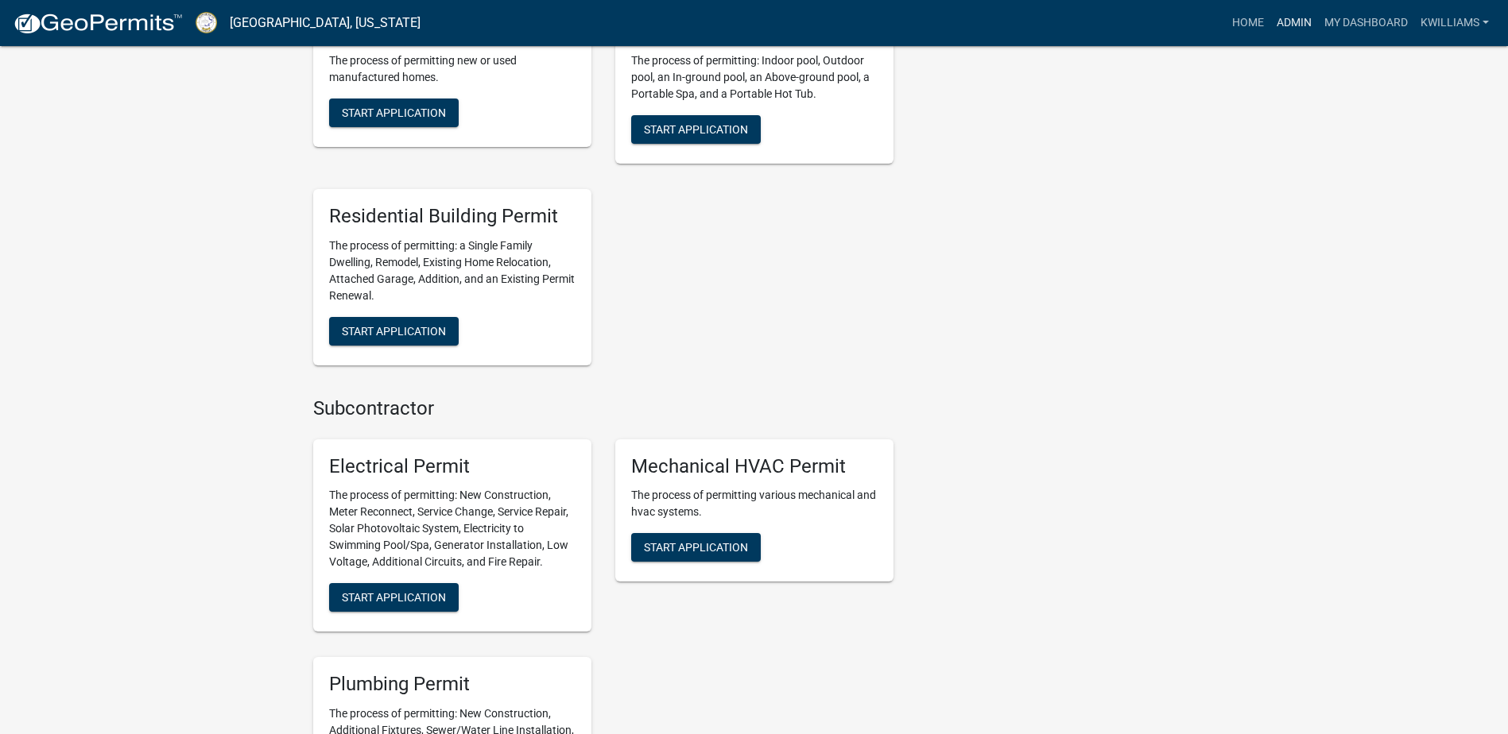 This screenshot has width=1508, height=734. I want to click on p: The process of permitting various mechanical and hvac systems., so click(754, 504).